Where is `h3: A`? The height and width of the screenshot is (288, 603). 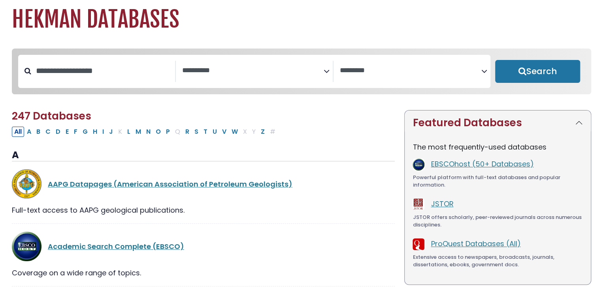 h3: A is located at coordinates (203, 156).